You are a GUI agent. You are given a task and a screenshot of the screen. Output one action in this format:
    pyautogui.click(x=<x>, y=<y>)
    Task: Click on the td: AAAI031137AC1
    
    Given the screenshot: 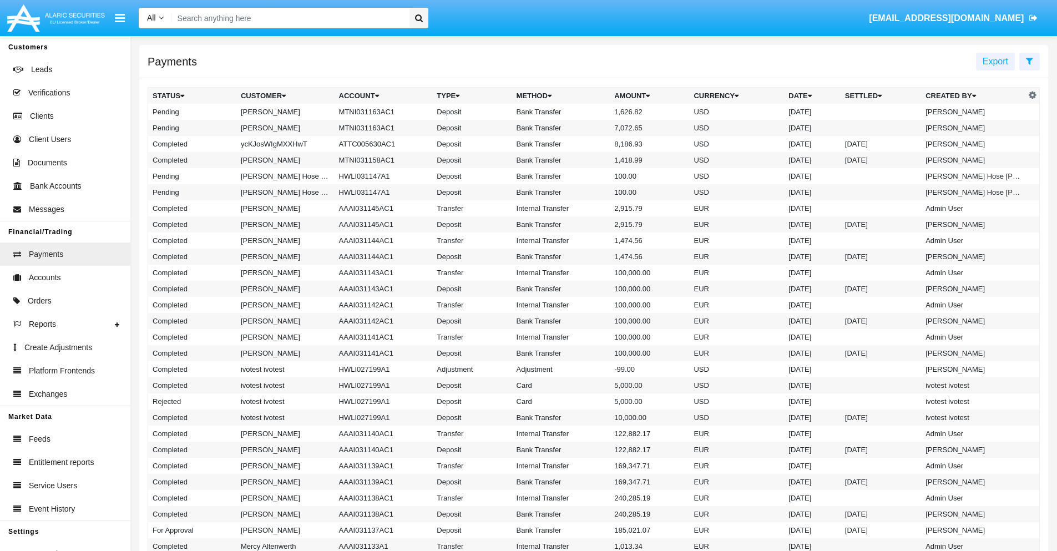 What is the action you would take?
    pyautogui.click(x=384, y=530)
    